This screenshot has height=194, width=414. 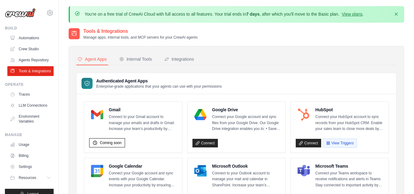 What do you see at coordinates (97, 115) in the screenshot?
I see `img: Gmail Logo` at bounding box center [97, 115].